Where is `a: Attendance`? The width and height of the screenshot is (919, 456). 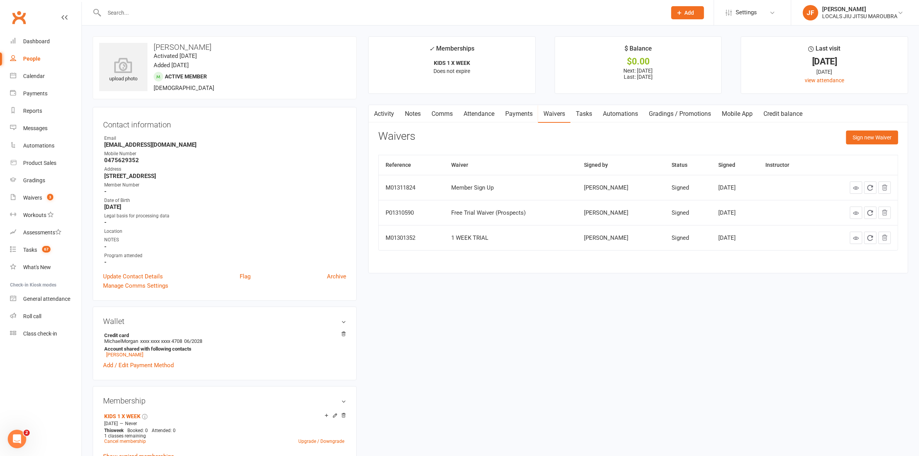 a: Attendance is located at coordinates (479, 114).